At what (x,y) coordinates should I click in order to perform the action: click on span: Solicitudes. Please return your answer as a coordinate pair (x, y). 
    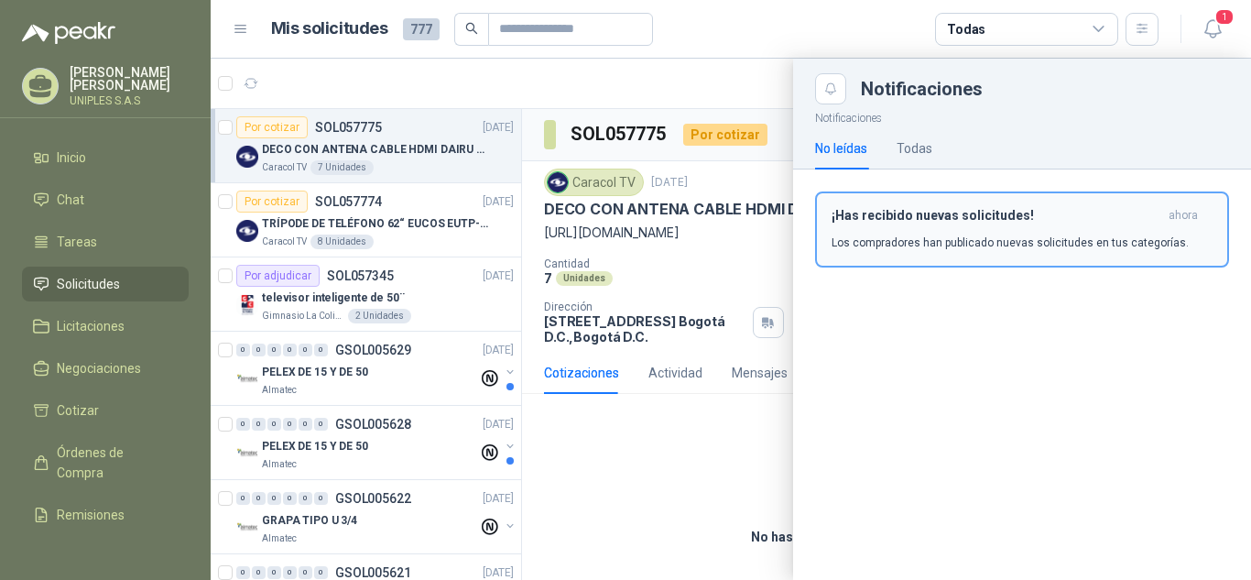
    Looking at the image, I should click on (88, 284).